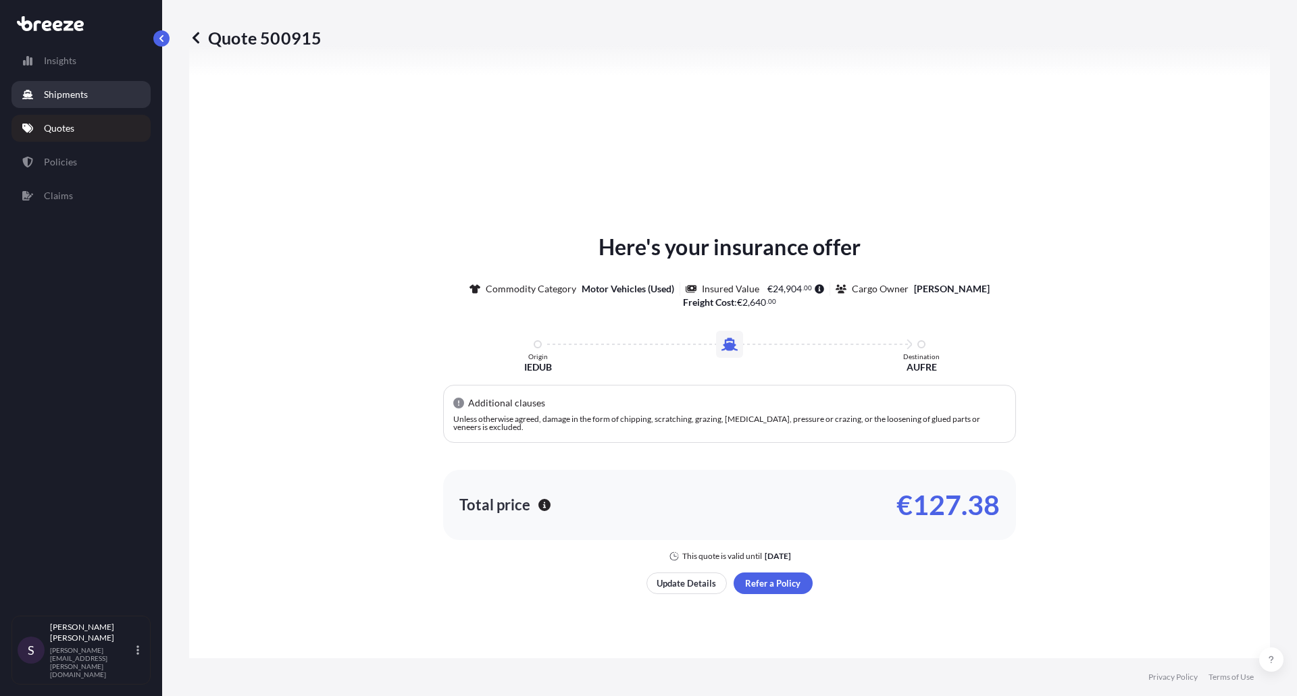  I want to click on a: Policies, so click(81, 162).